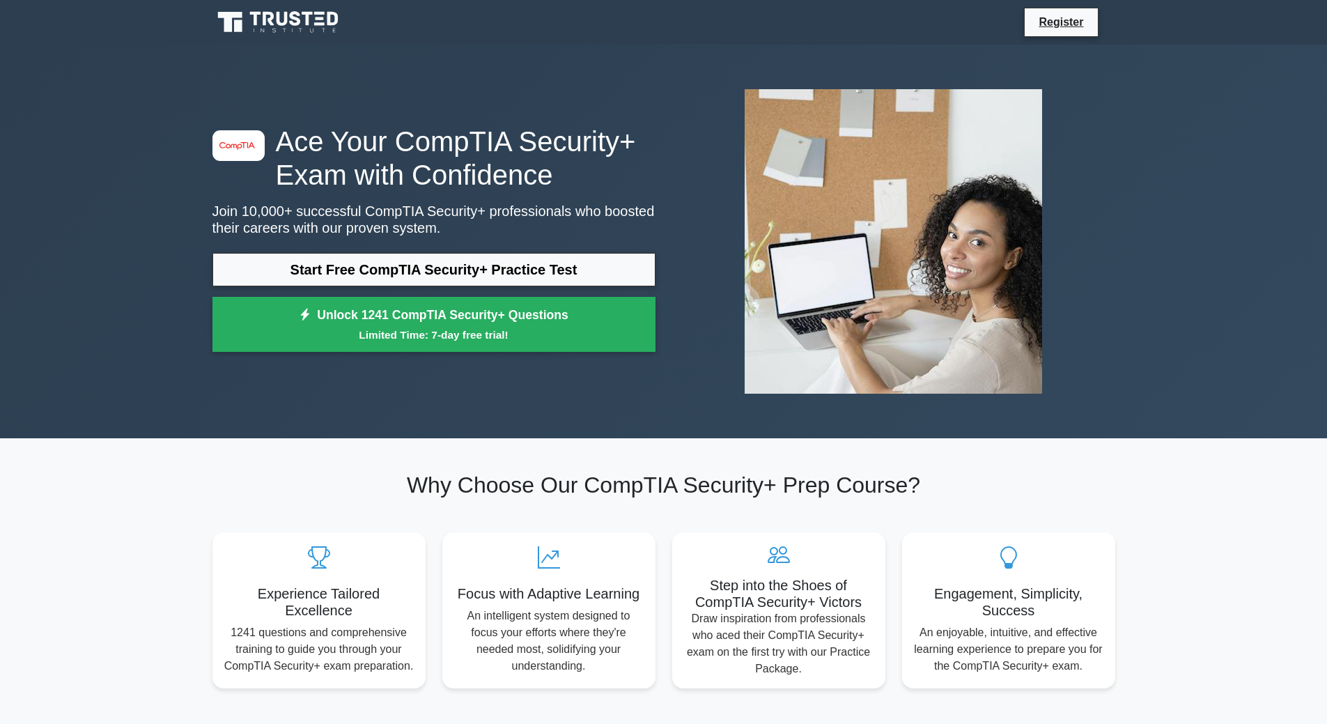  I want to click on a: Register, so click(1061, 22).